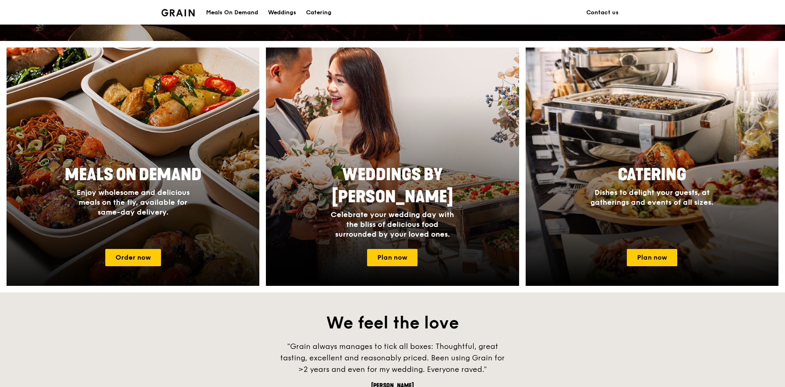  I want to click on span: Dishes to delight your guests, at gatherings and events of all sizes., so click(652, 197).